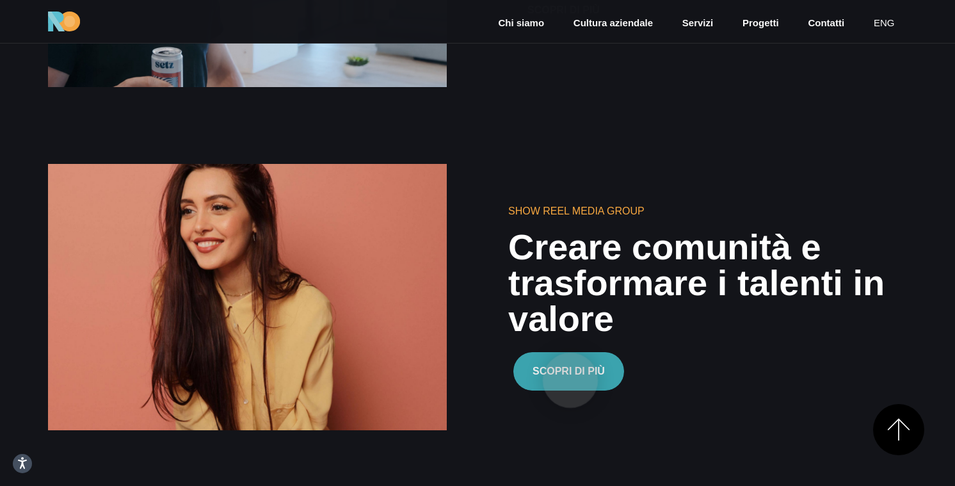 Image resolution: width=955 pixels, height=486 pixels. I want to click on a: Servizi, so click(698, 23).